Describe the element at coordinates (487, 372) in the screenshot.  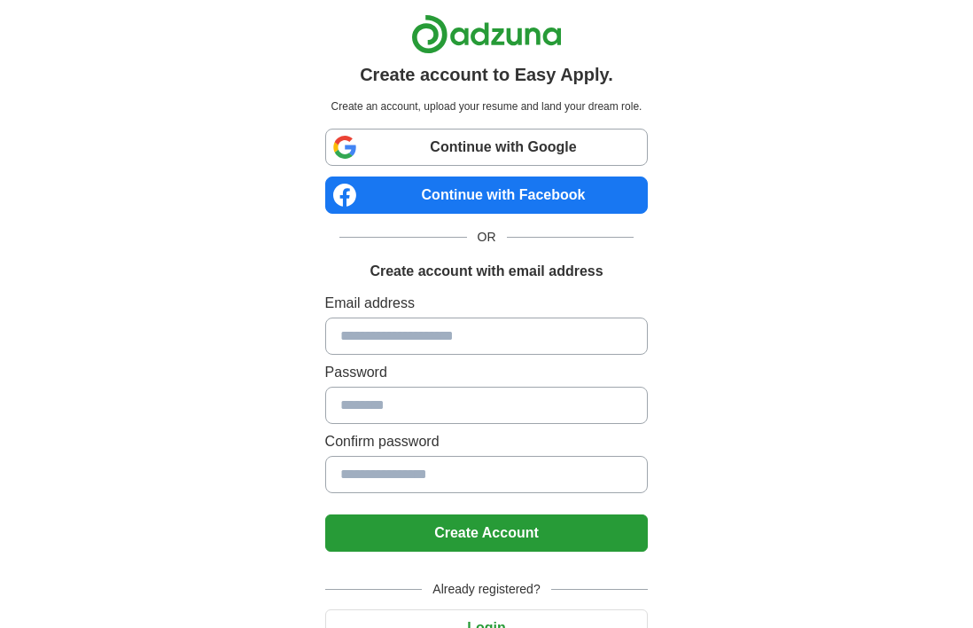
I see `label: Password` at that location.